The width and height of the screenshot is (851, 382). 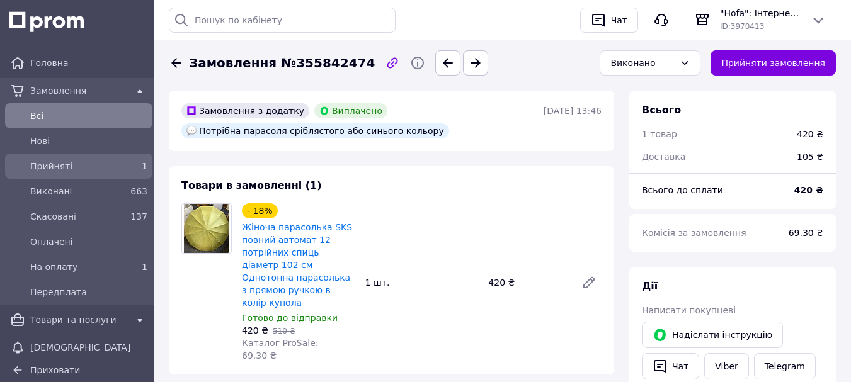 What do you see at coordinates (619, 20) in the screenshot?
I see `div: Чат` at bounding box center [619, 20].